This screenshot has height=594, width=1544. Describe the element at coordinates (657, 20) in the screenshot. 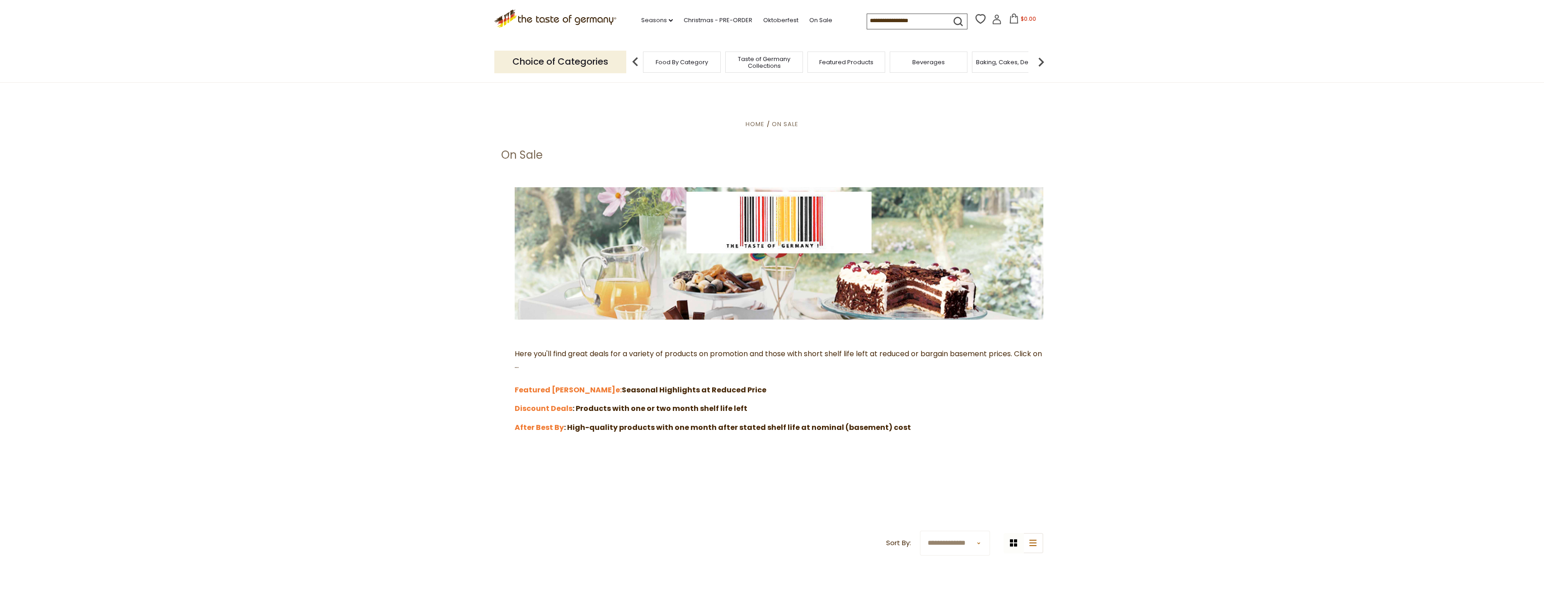

I see `a: Seasons` at that location.